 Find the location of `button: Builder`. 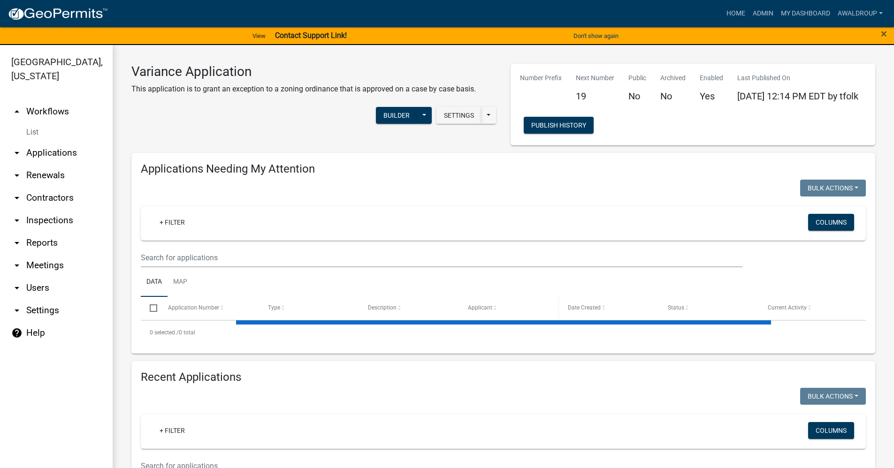

button: Builder is located at coordinates (396, 115).